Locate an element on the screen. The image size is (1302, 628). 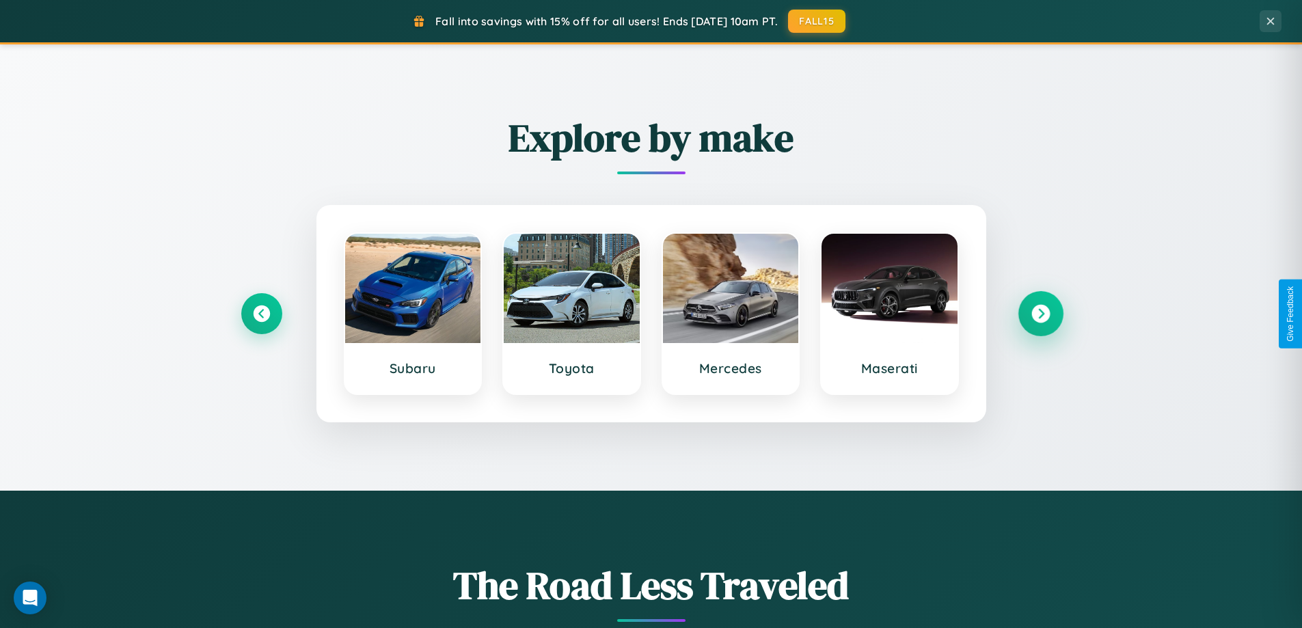
button: FALL15 is located at coordinates (817, 21).